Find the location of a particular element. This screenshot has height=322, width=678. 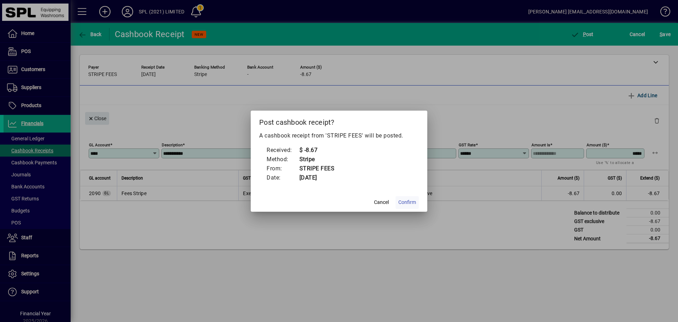

td: $ -8.67 is located at coordinates (317, 150).